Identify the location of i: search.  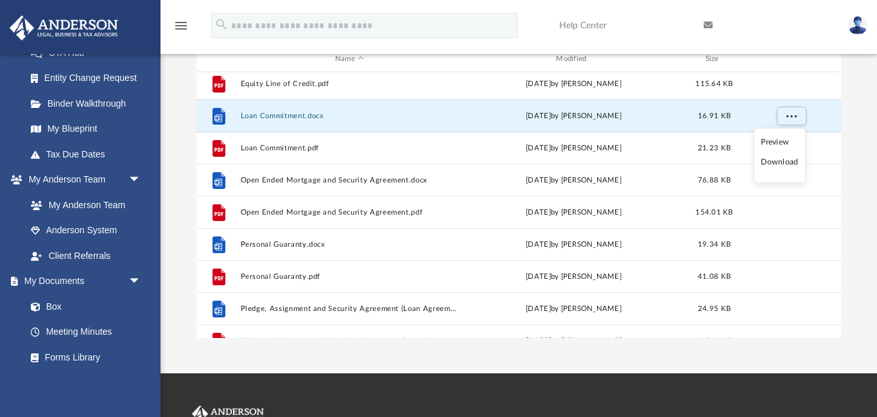
(221, 24).